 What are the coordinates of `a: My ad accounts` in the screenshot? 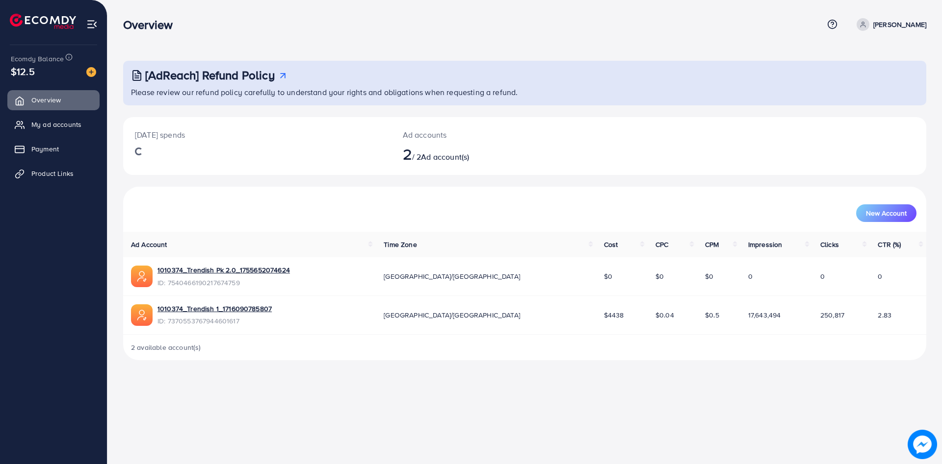 It's located at (53, 125).